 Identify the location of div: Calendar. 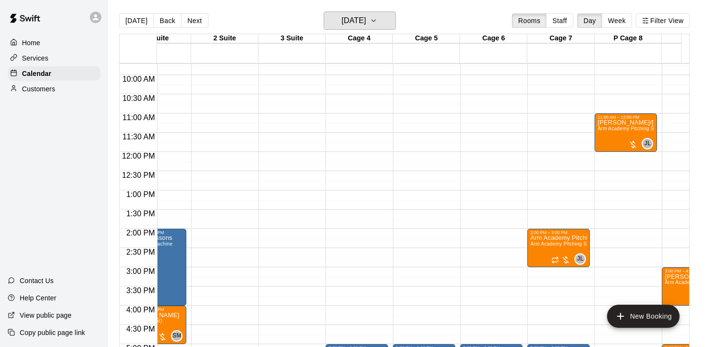
(54, 74).